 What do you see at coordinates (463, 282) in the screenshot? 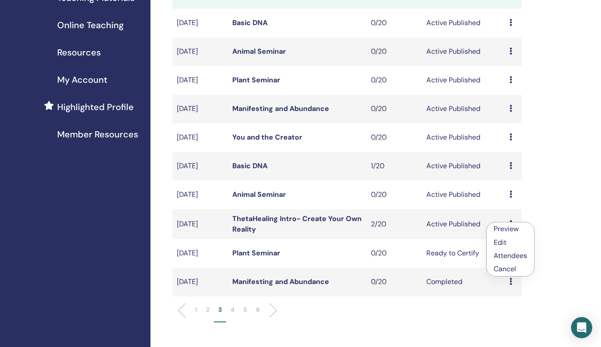
I see `td: Completed` at bounding box center [463, 282].